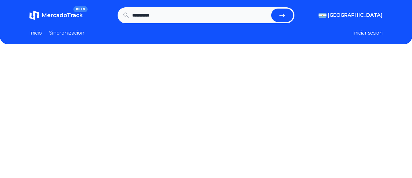 This screenshot has width=412, height=178. I want to click on a: Inicio, so click(35, 33).